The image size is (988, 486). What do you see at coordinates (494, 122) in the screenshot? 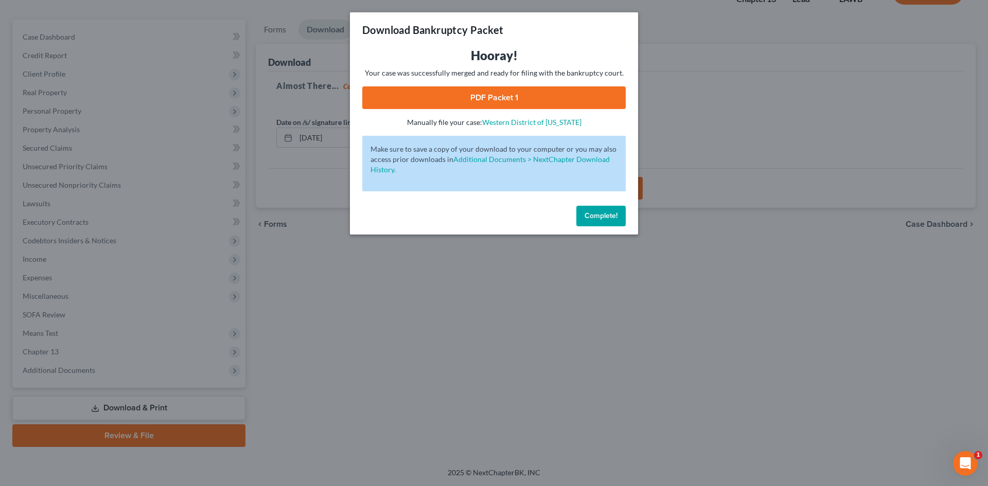
I see `p: Manually file your case:` at bounding box center [494, 122].